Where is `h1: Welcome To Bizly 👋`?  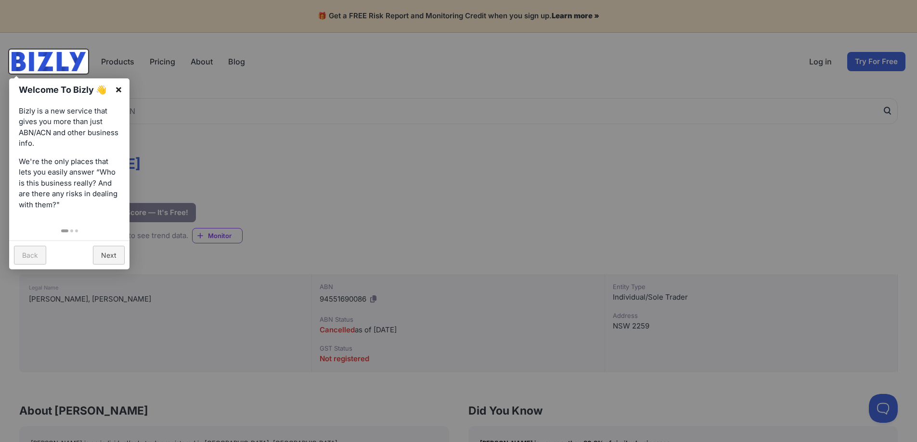 h1: Welcome To Bizly 👋 is located at coordinates (64, 90).